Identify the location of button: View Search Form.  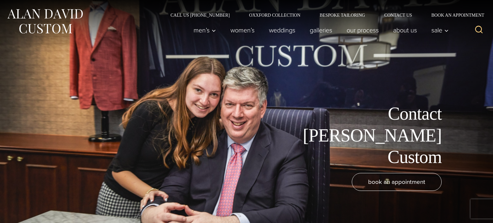
(479, 30).